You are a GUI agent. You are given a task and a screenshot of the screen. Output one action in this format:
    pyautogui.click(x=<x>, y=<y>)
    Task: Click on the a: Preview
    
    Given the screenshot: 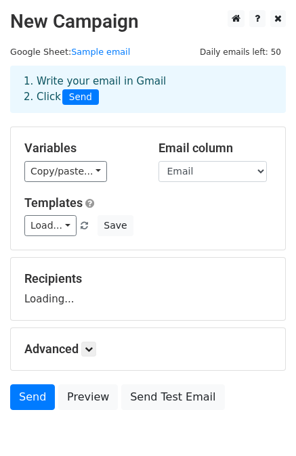 What is the action you would take?
    pyautogui.click(x=88, y=397)
    